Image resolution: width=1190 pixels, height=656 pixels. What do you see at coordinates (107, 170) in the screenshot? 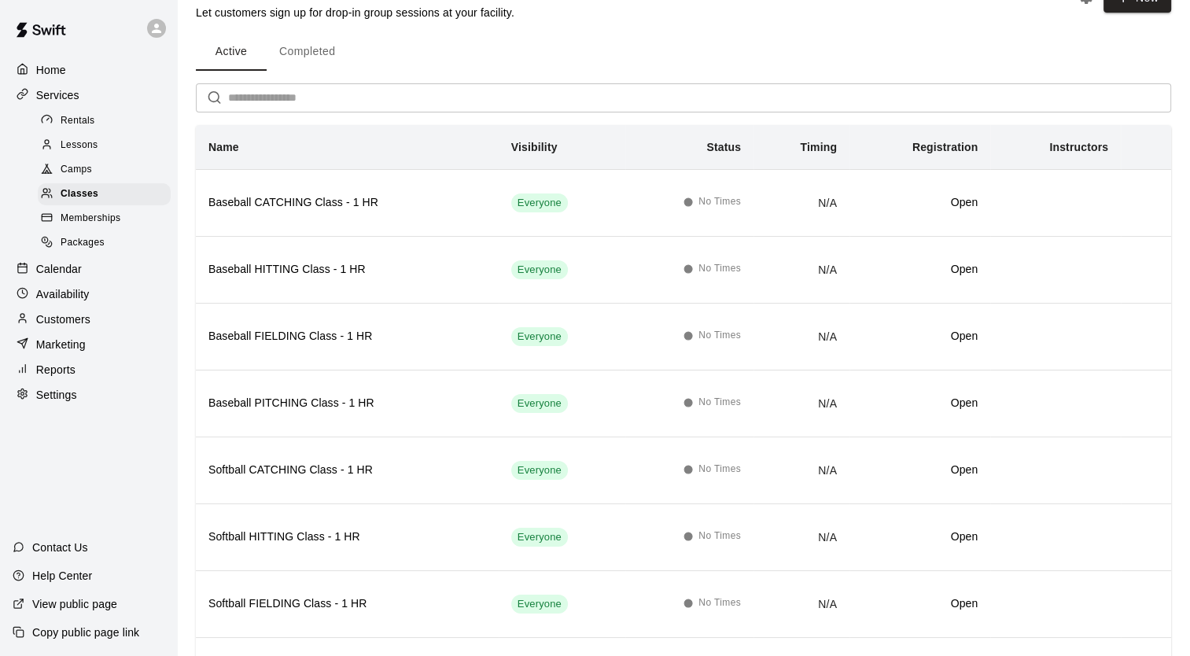
I see `a: Camps` at bounding box center [107, 170].